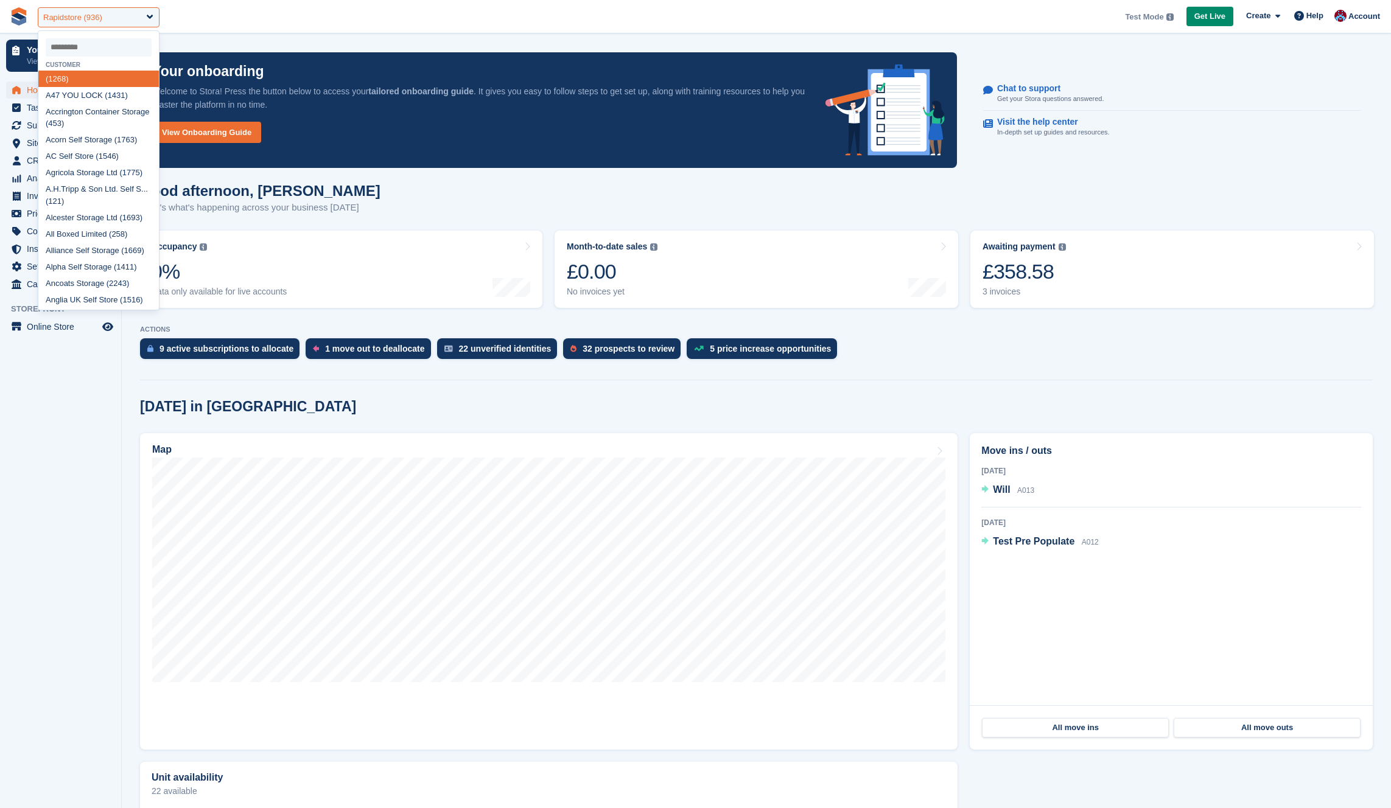 Image resolution: width=1391 pixels, height=808 pixels. What do you see at coordinates (99, 117) in the screenshot?
I see `div: Accrington Container Storage (453)` at bounding box center [99, 117].